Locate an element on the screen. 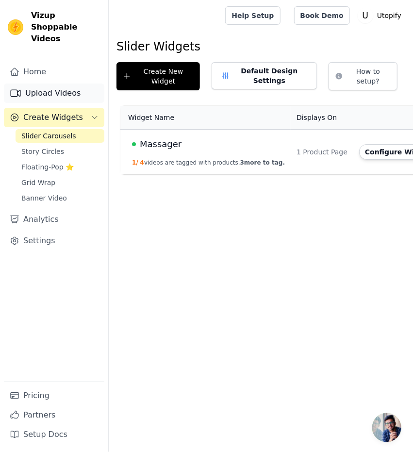 The width and height of the screenshot is (413, 452). a: Settings is located at coordinates (54, 241).